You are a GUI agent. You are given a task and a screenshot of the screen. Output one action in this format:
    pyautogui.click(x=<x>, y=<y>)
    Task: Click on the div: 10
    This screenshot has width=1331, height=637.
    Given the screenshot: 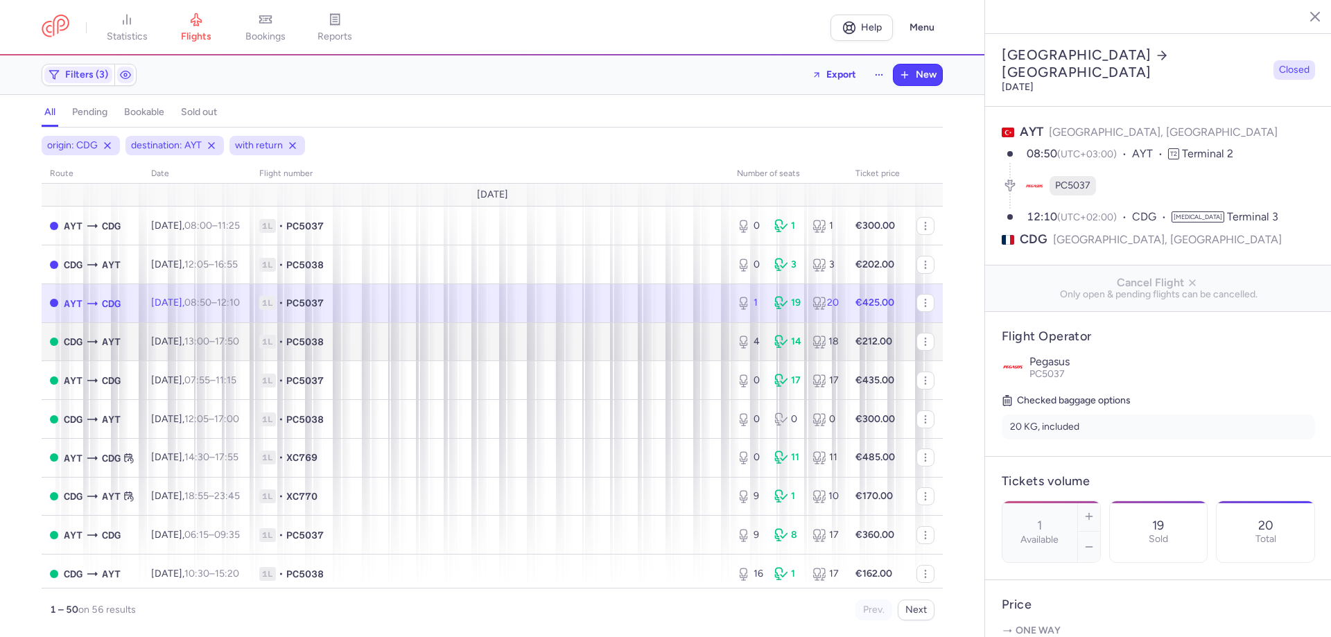 What is the action you would take?
    pyautogui.click(x=826, y=496)
    